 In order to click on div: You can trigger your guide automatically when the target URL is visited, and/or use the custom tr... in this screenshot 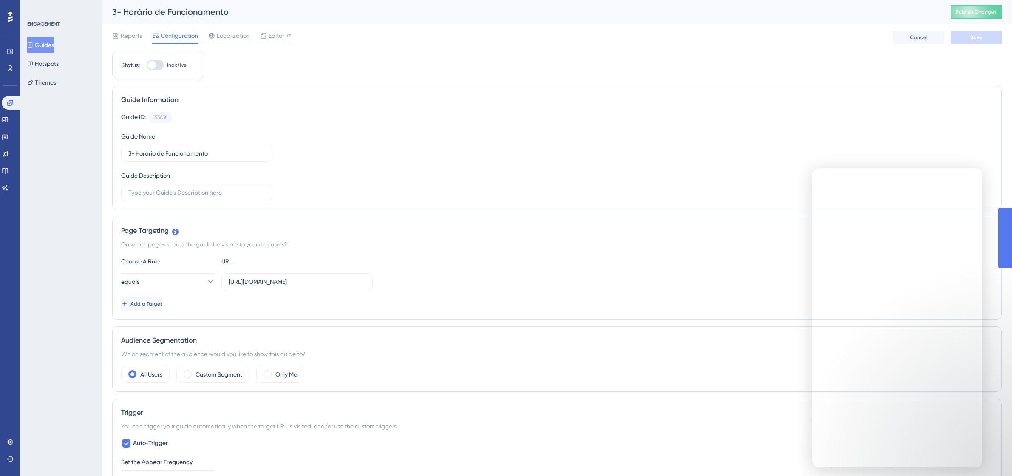, I will do `click(557, 426)`.